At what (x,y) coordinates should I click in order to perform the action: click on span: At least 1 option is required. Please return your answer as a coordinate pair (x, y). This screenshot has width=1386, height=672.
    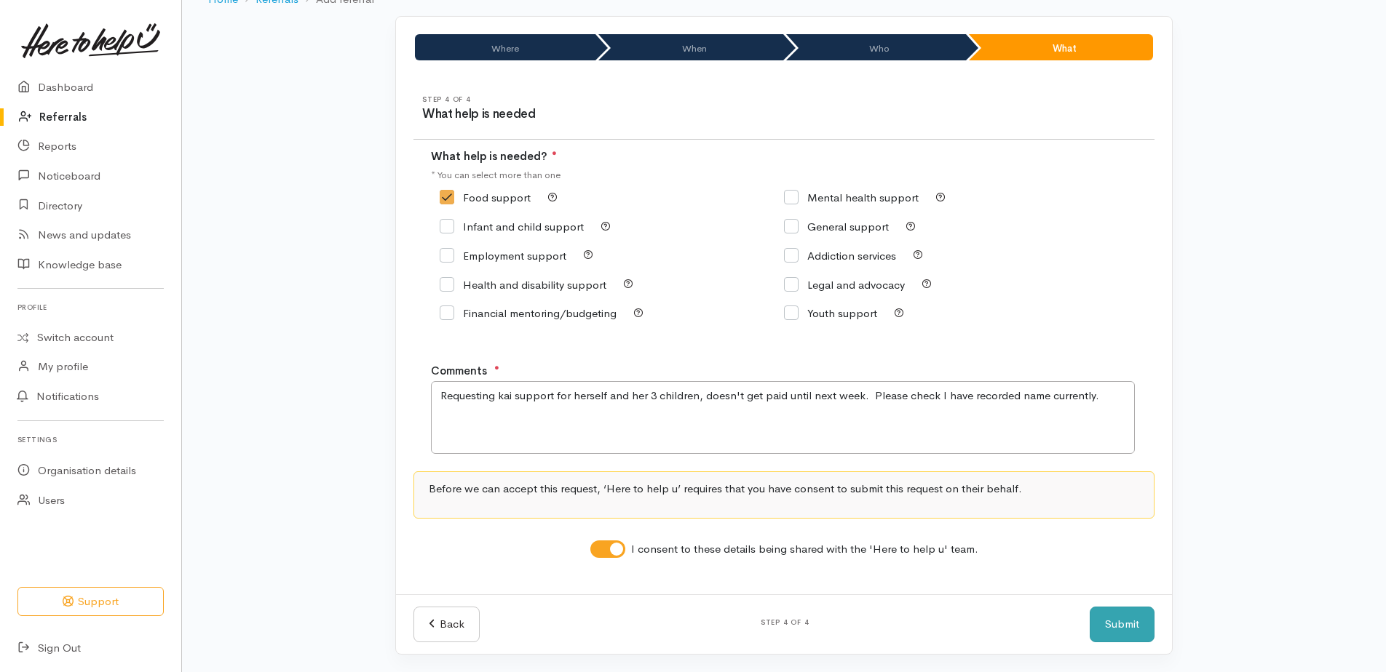
    Looking at the image, I should click on (554, 156).